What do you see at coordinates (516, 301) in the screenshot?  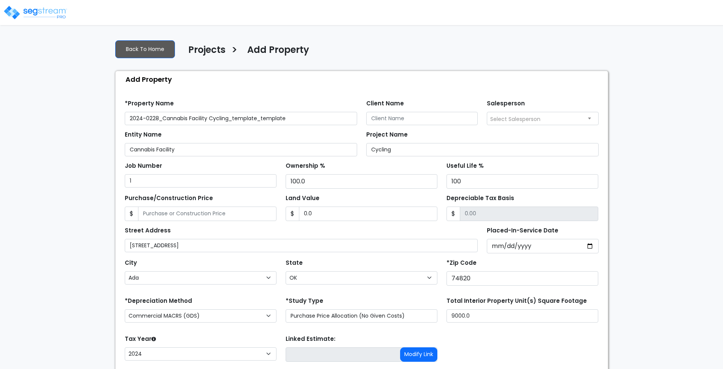 I see `label: Total Interior Property Unit(s) Square Footage` at bounding box center [516, 301].